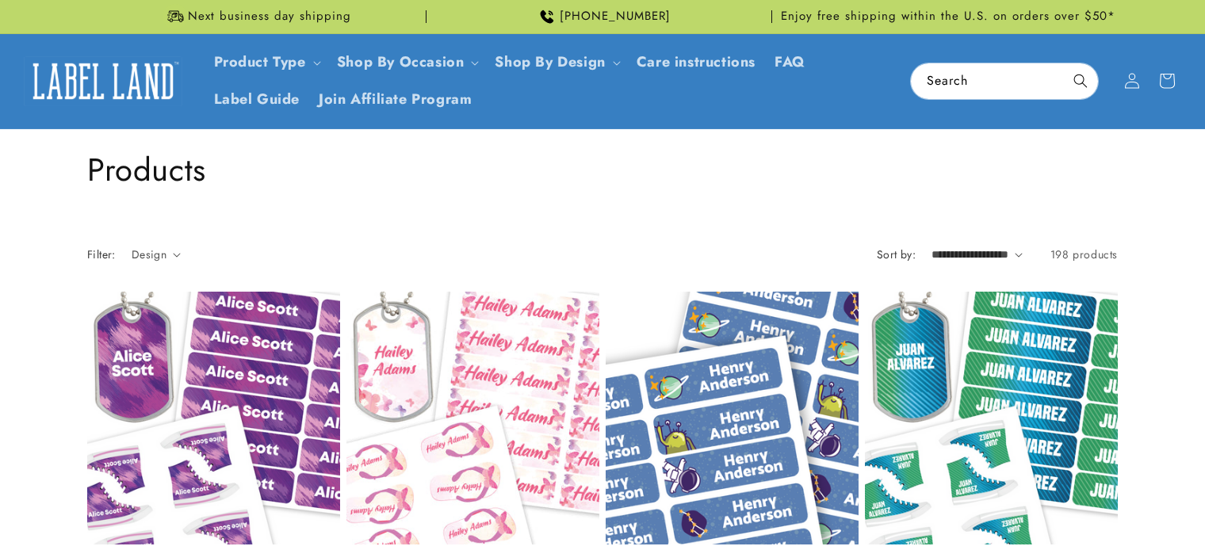 This screenshot has height=550, width=1205. Describe the element at coordinates (103, 81) in the screenshot. I see `img: Label Land` at that location.